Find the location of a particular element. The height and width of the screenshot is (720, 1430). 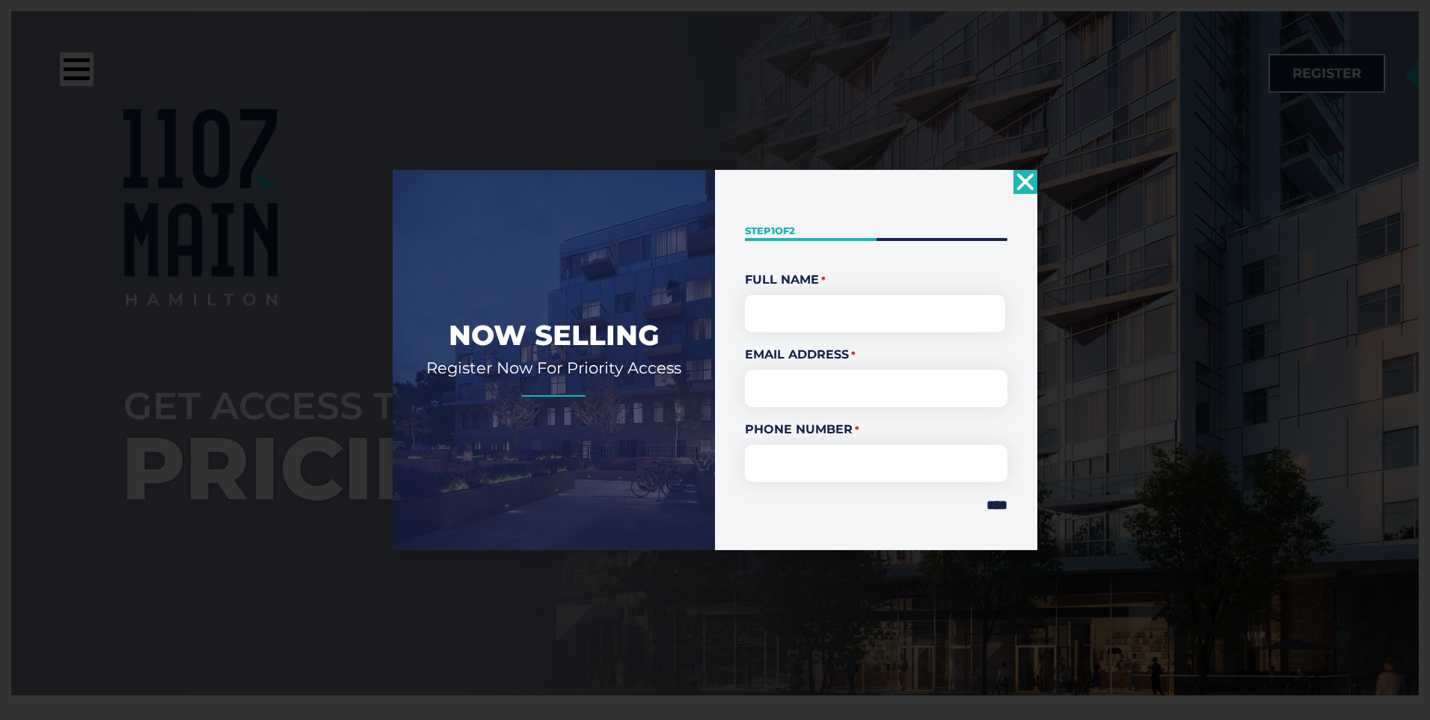

a: Close is located at coordinates (1026, 182).